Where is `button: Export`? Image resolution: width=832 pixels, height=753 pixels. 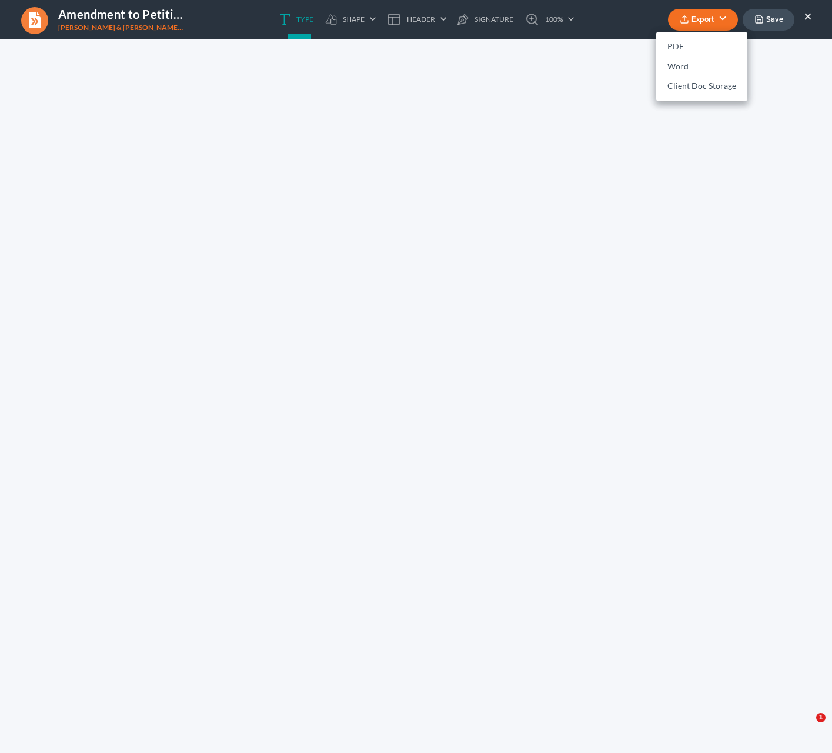
button: Export is located at coordinates (703, 19).